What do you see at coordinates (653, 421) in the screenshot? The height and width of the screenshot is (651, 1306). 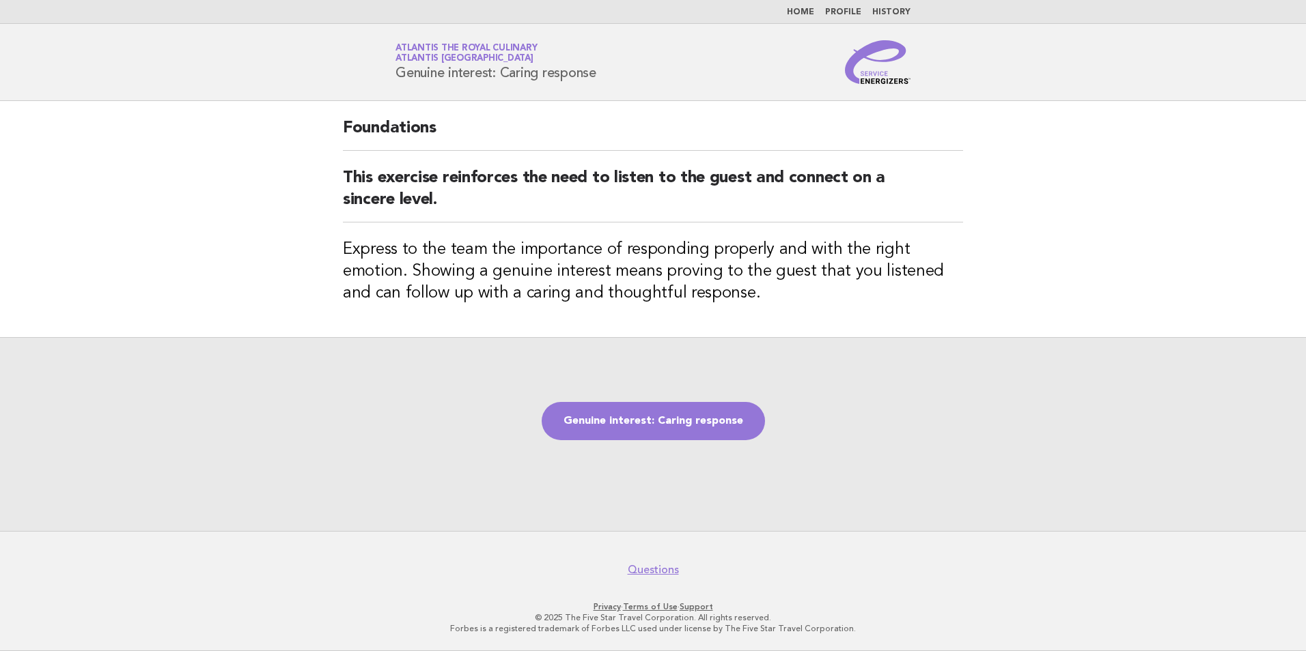 I see `a: Genuine interest: Caring response` at bounding box center [653, 421].